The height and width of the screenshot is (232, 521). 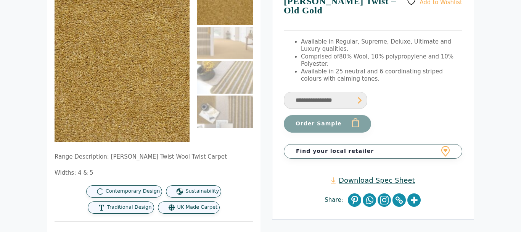 What do you see at coordinates (129, 207) in the screenshot?
I see `span: Traditional Design` at bounding box center [129, 207].